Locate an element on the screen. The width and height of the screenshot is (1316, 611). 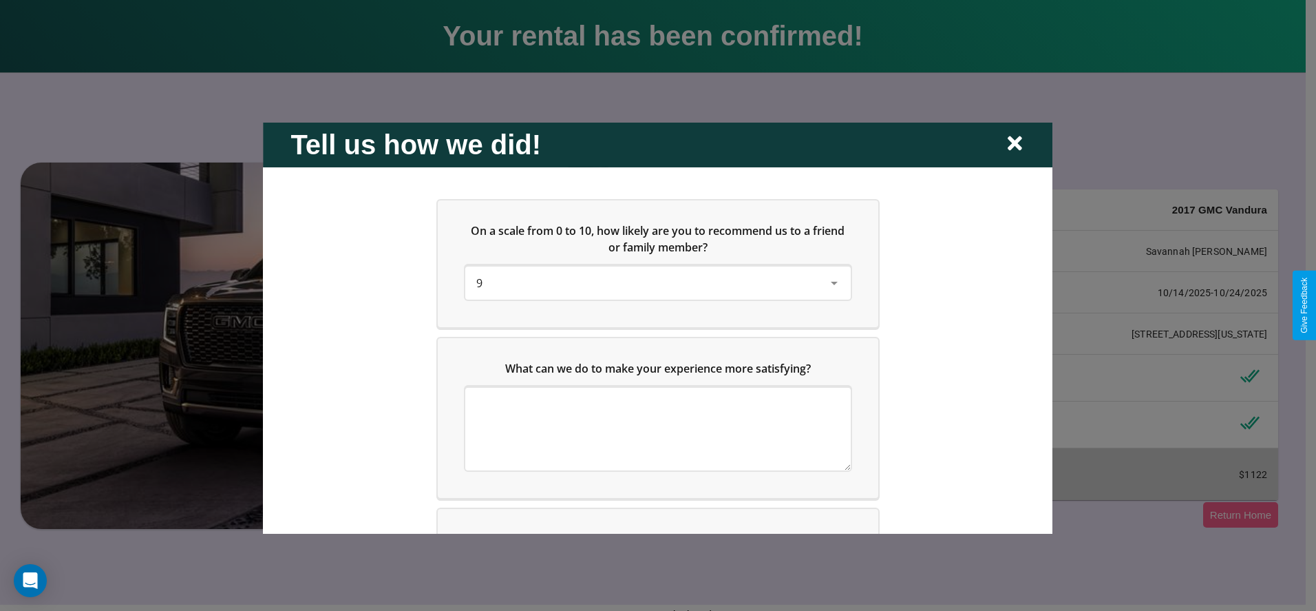
span: On a scale from 0 to 10, how likely are you to recommend us to a friend or family member? is located at coordinates (660, 238).